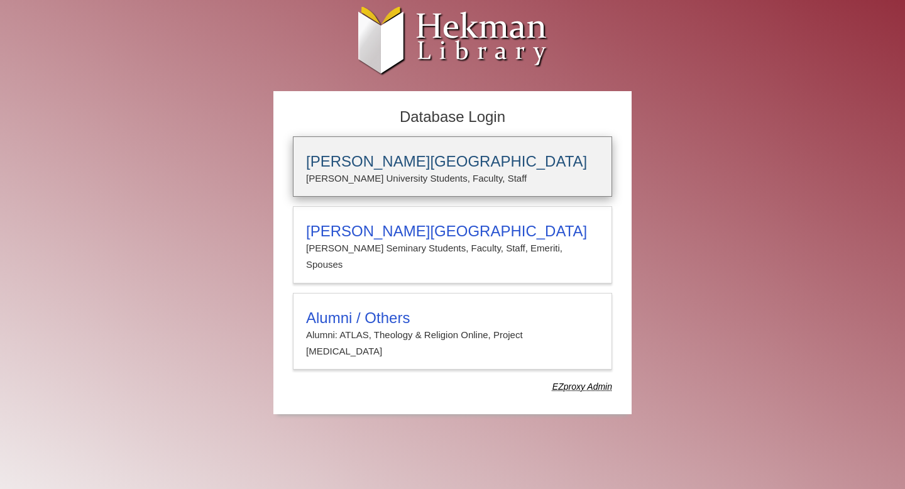 The image size is (905, 489). What do you see at coordinates (453, 117) in the screenshot?
I see `h2: Database Login` at bounding box center [453, 117].